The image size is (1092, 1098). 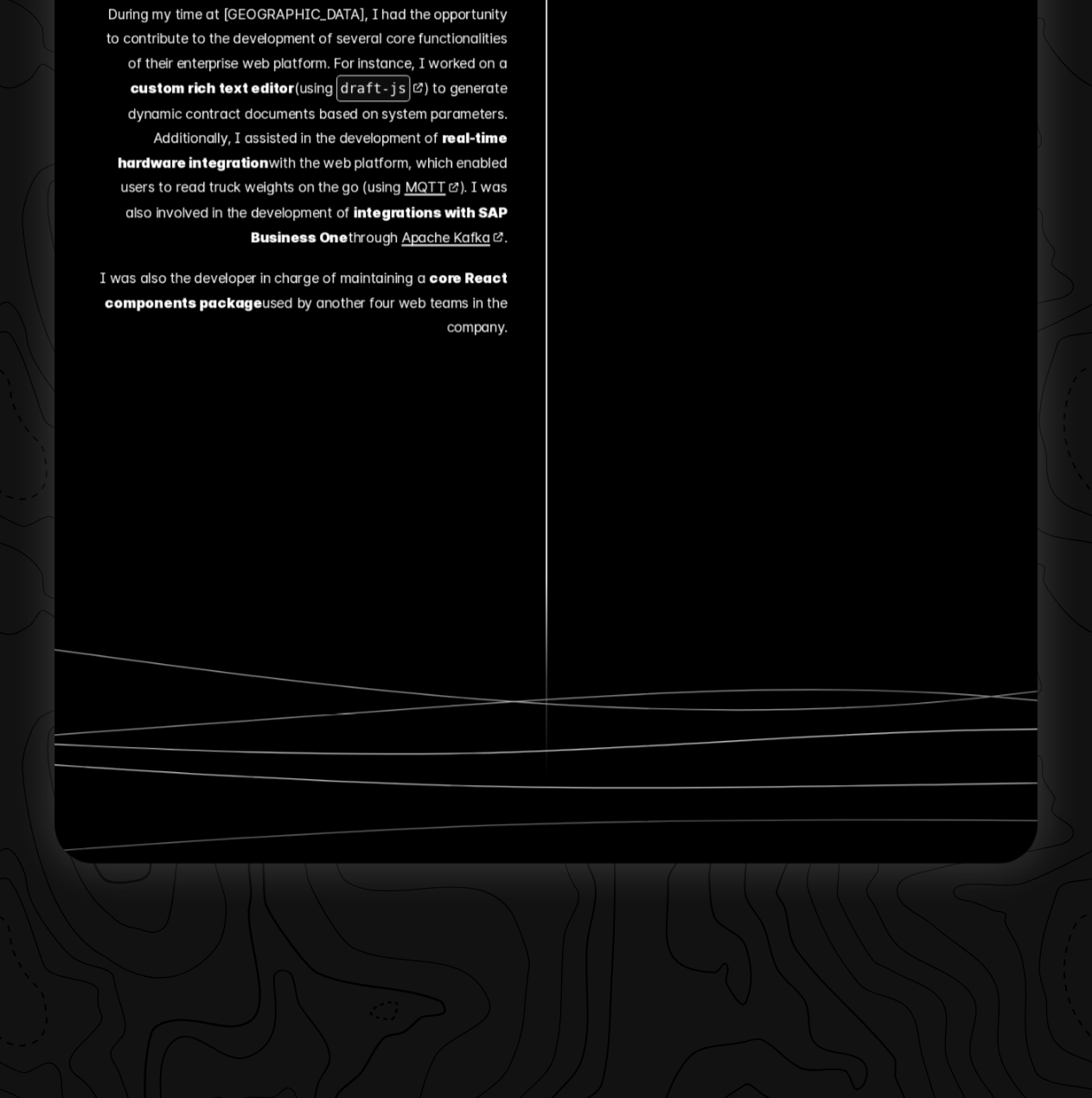 I want to click on strong: real-time hardware integration, so click(x=312, y=150).